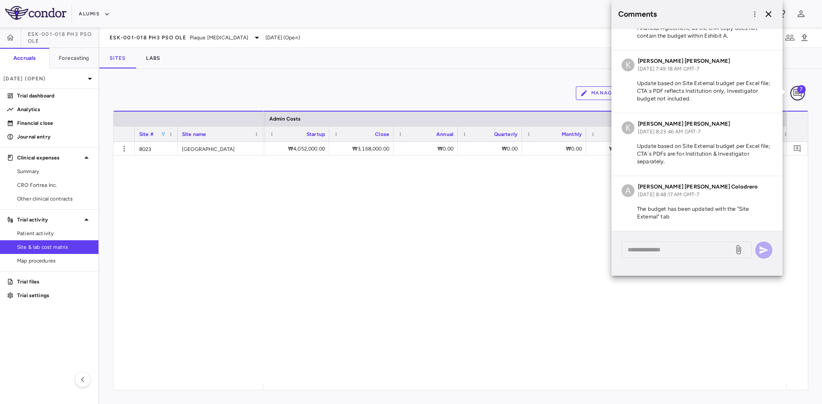  Describe the element at coordinates (49, 158) in the screenshot. I see `p: Clinical expenses` at that location.